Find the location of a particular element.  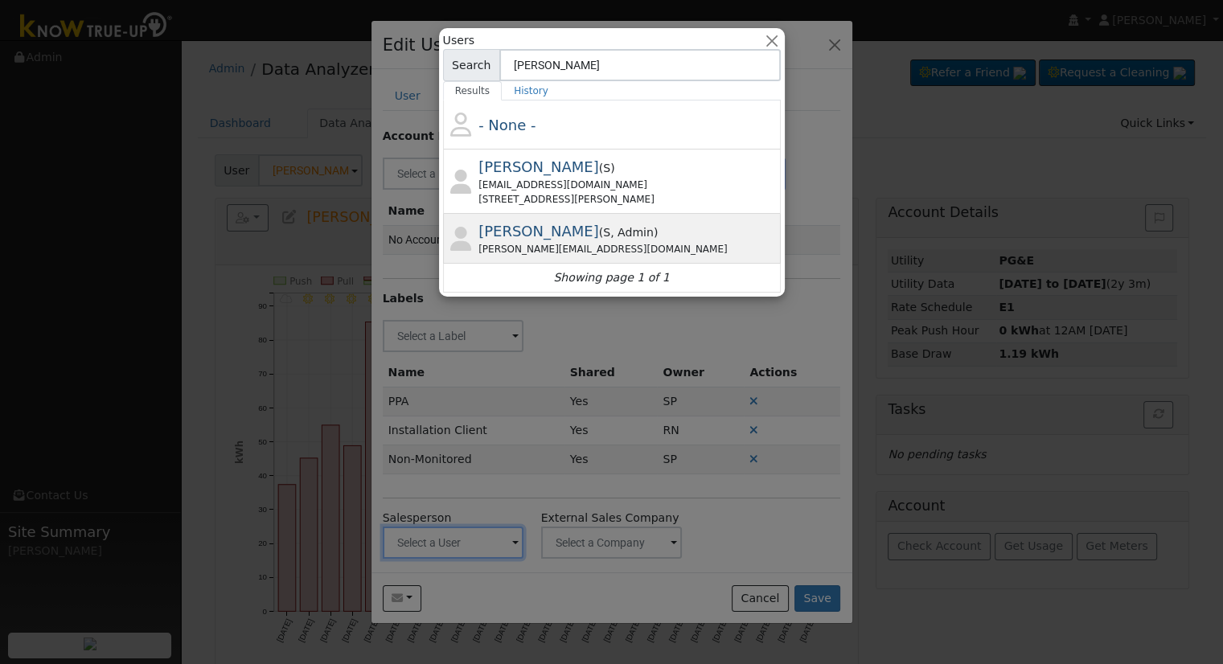

span: Admin is located at coordinates (632, 232).